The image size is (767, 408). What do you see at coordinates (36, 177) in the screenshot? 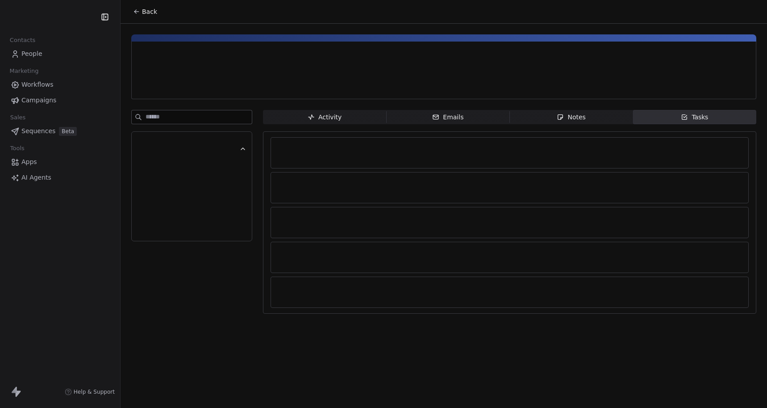
I see `span: AI Agents` at bounding box center [36, 177].